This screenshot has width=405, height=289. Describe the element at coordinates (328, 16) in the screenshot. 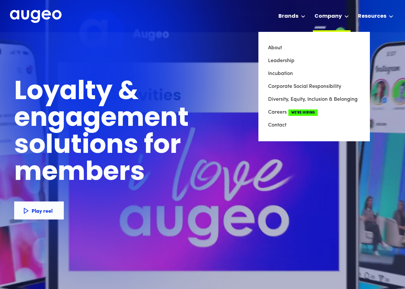

I see `div: Company` at that location.